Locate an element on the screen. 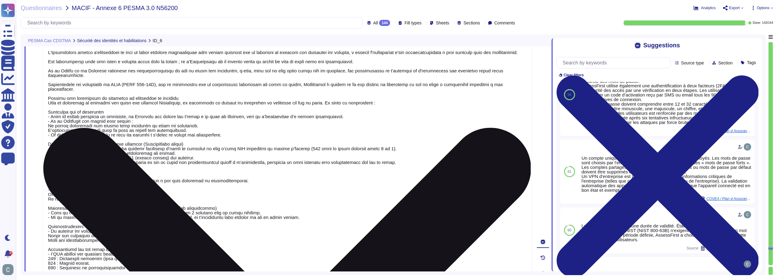  span: 91 is located at coordinates (569, 172).